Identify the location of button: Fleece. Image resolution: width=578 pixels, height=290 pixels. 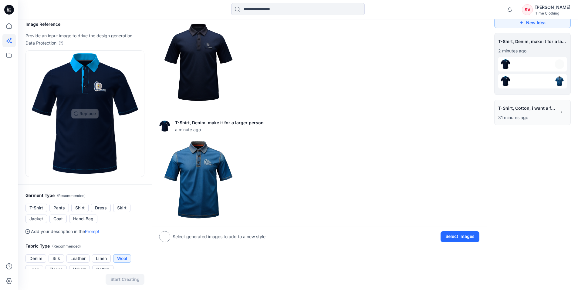
(56, 270).